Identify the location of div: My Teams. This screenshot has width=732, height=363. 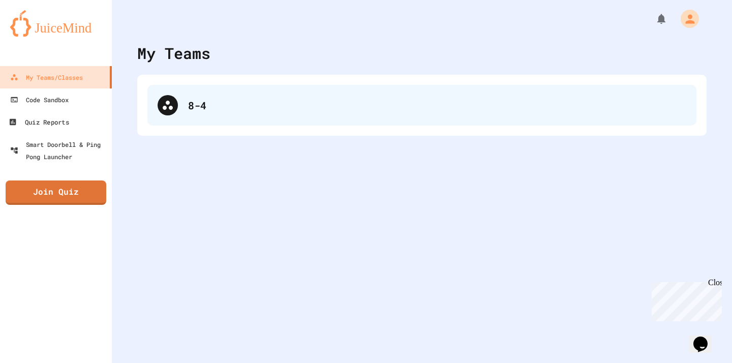
(174, 53).